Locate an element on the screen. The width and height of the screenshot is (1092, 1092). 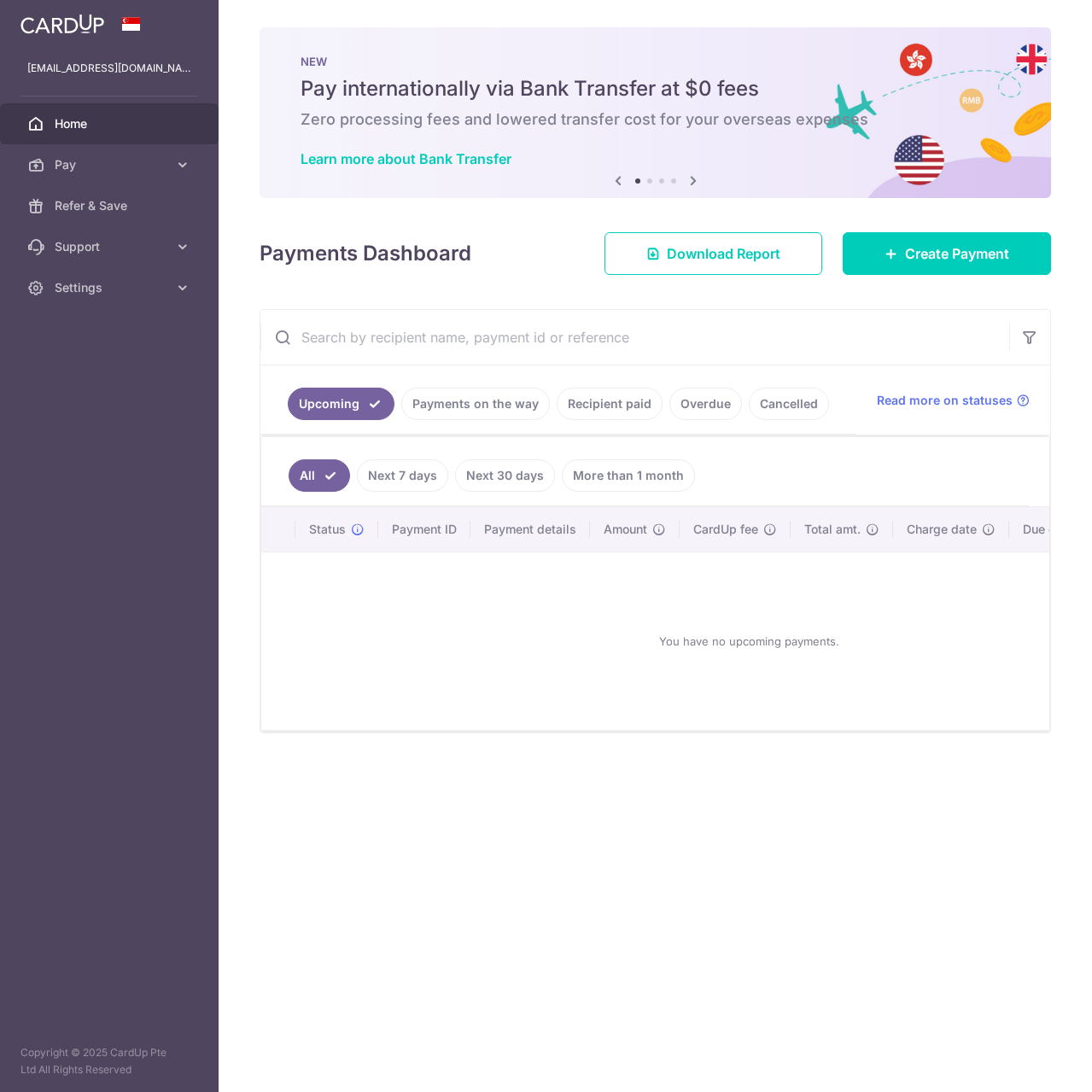
th: Payment ID is located at coordinates (424, 529).